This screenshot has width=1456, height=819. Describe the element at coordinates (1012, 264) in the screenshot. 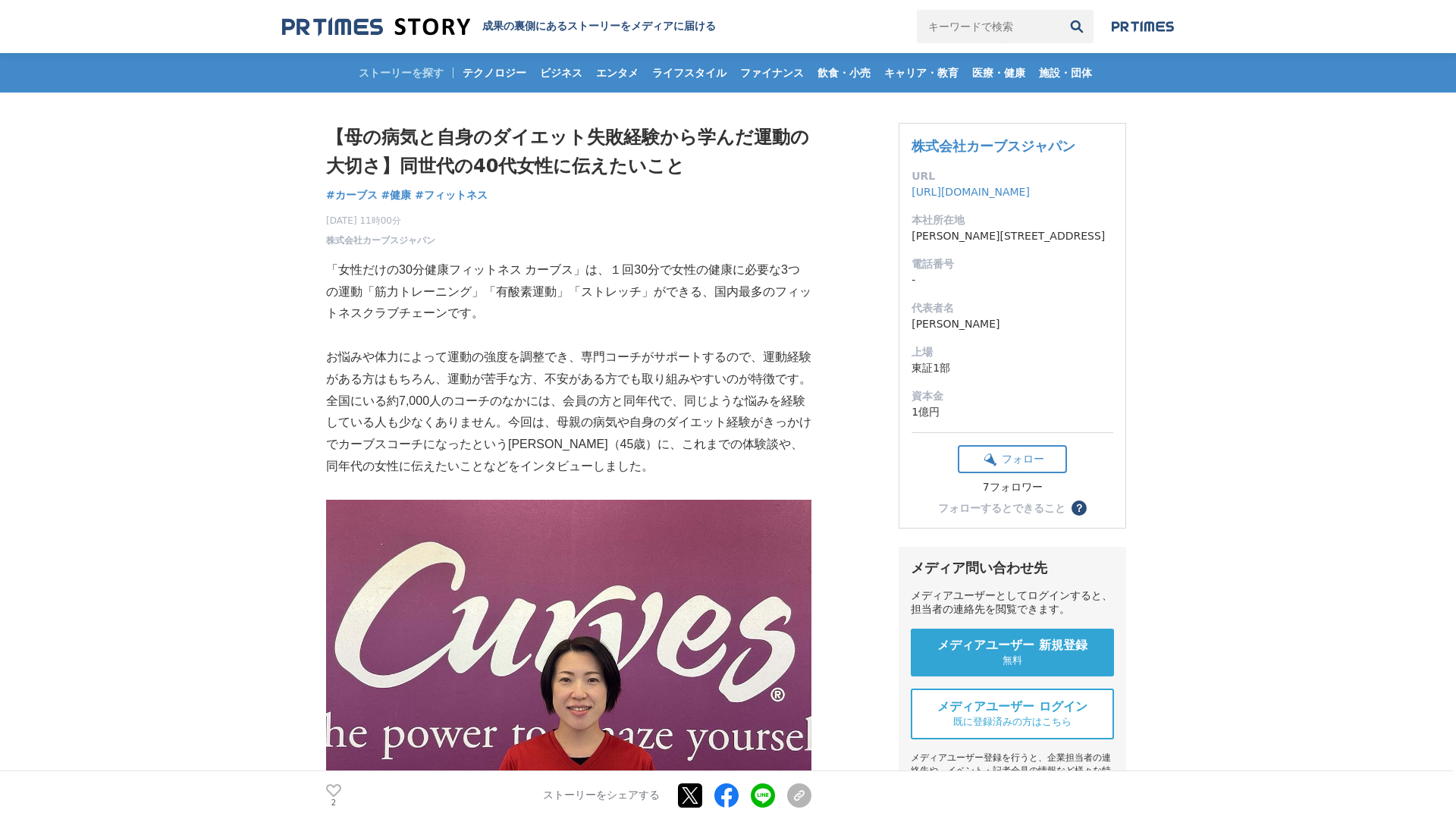

I see `dt: 電話番号` at that location.